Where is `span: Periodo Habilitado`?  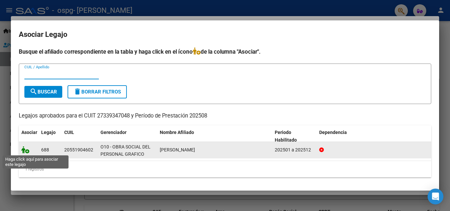
span: Periodo Habilitado is located at coordinates (286, 136).